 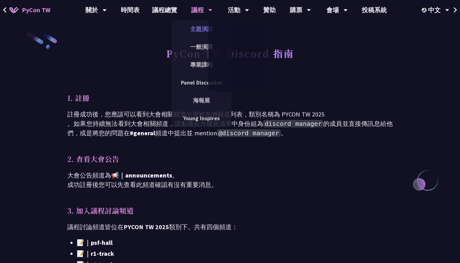 What do you see at coordinates (201, 82) in the screenshot?
I see `a: Panel Discussion` at bounding box center [201, 82].